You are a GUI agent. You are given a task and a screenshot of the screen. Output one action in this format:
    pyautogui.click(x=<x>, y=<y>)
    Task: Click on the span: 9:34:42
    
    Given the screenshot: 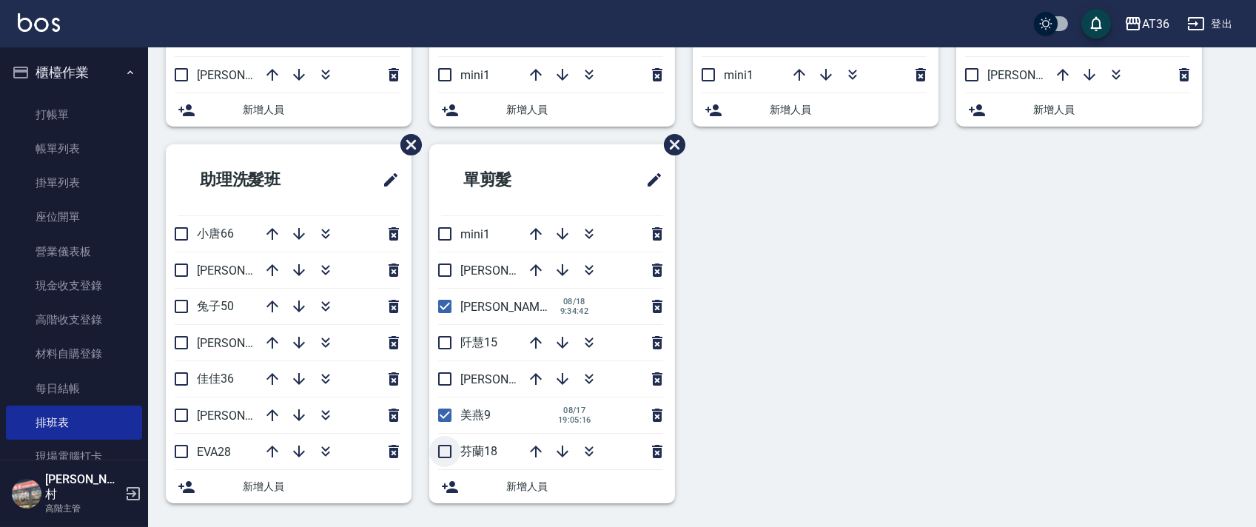 What is the action you would take?
    pyautogui.click(x=574, y=311)
    